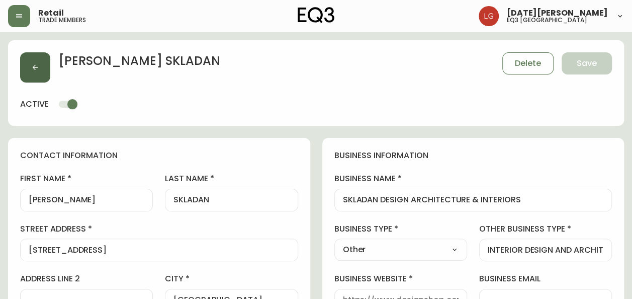 This screenshot has height=299, width=632. I want to click on img: logo, so click(316, 15).